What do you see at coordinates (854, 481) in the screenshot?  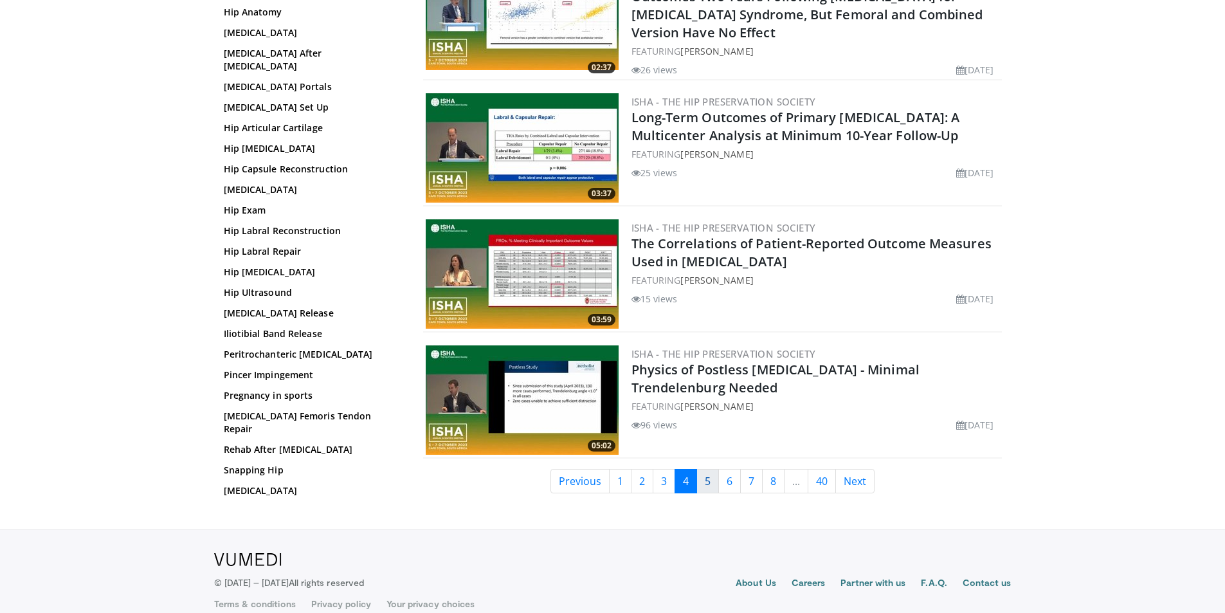 I see `a: Next` at bounding box center [854, 481].